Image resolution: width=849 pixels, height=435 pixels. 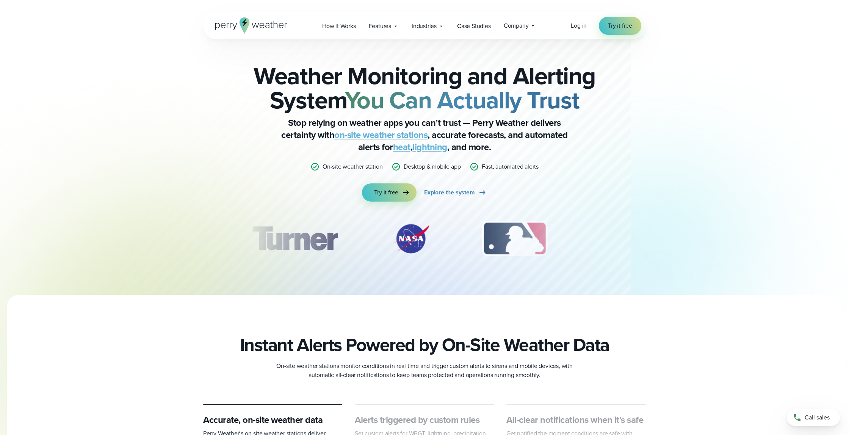 What do you see at coordinates (295, 239) in the screenshot?
I see `img: Turner-Construction_1.svg` at bounding box center [295, 239].